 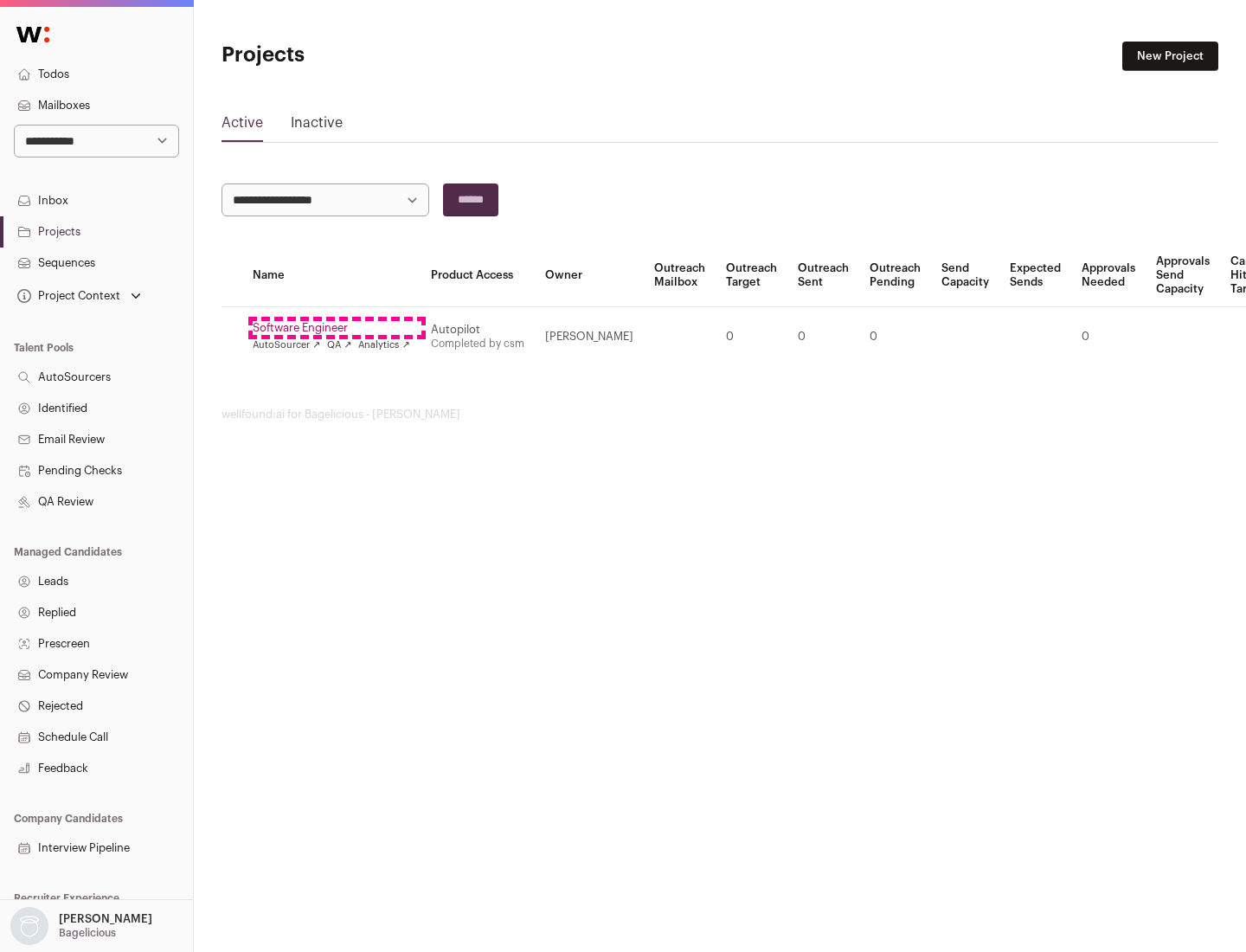 I want to click on a: AutoSourcer ↗, so click(x=287, y=346).